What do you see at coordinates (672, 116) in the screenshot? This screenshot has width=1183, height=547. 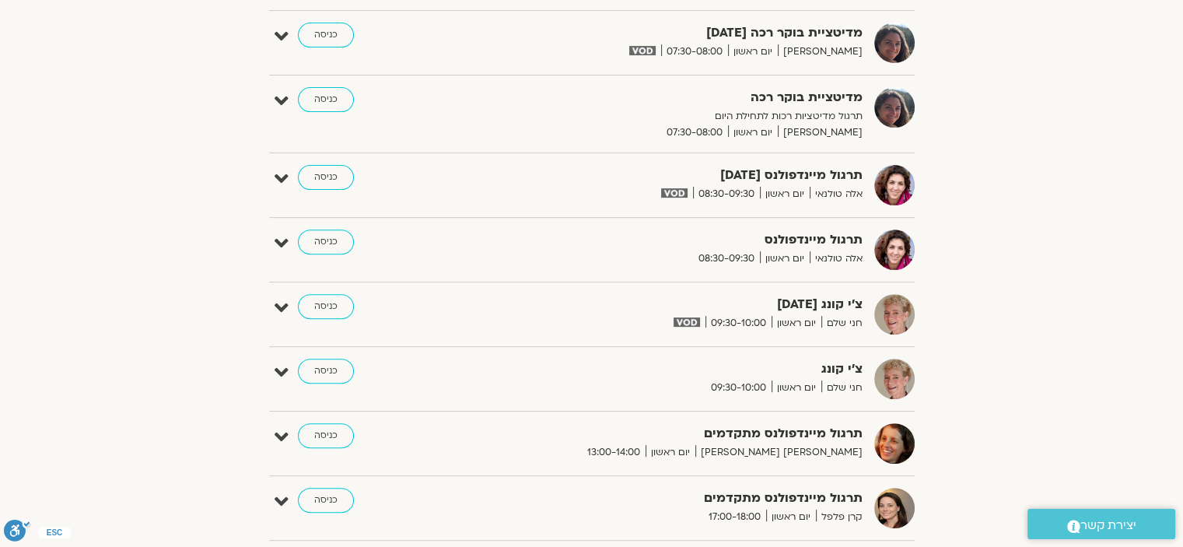 I see `p: תרגול מדיטציות רכות לתחילת היום` at bounding box center [672, 116].